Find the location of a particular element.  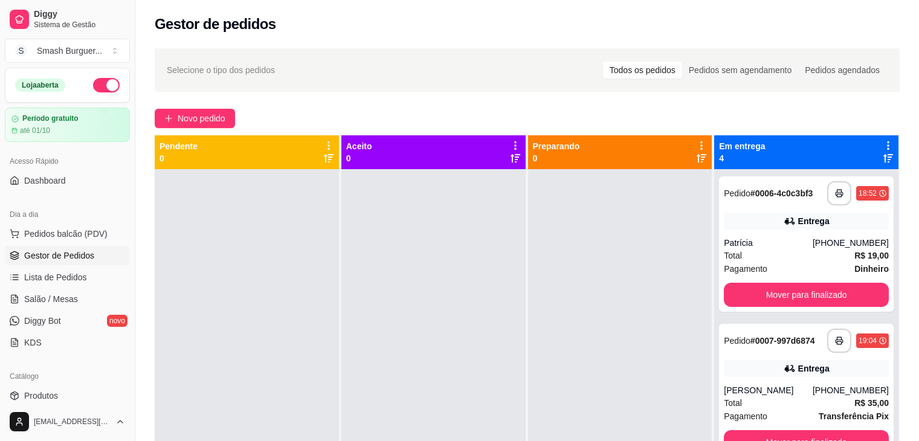

div: Patrícia is located at coordinates (768, 243).